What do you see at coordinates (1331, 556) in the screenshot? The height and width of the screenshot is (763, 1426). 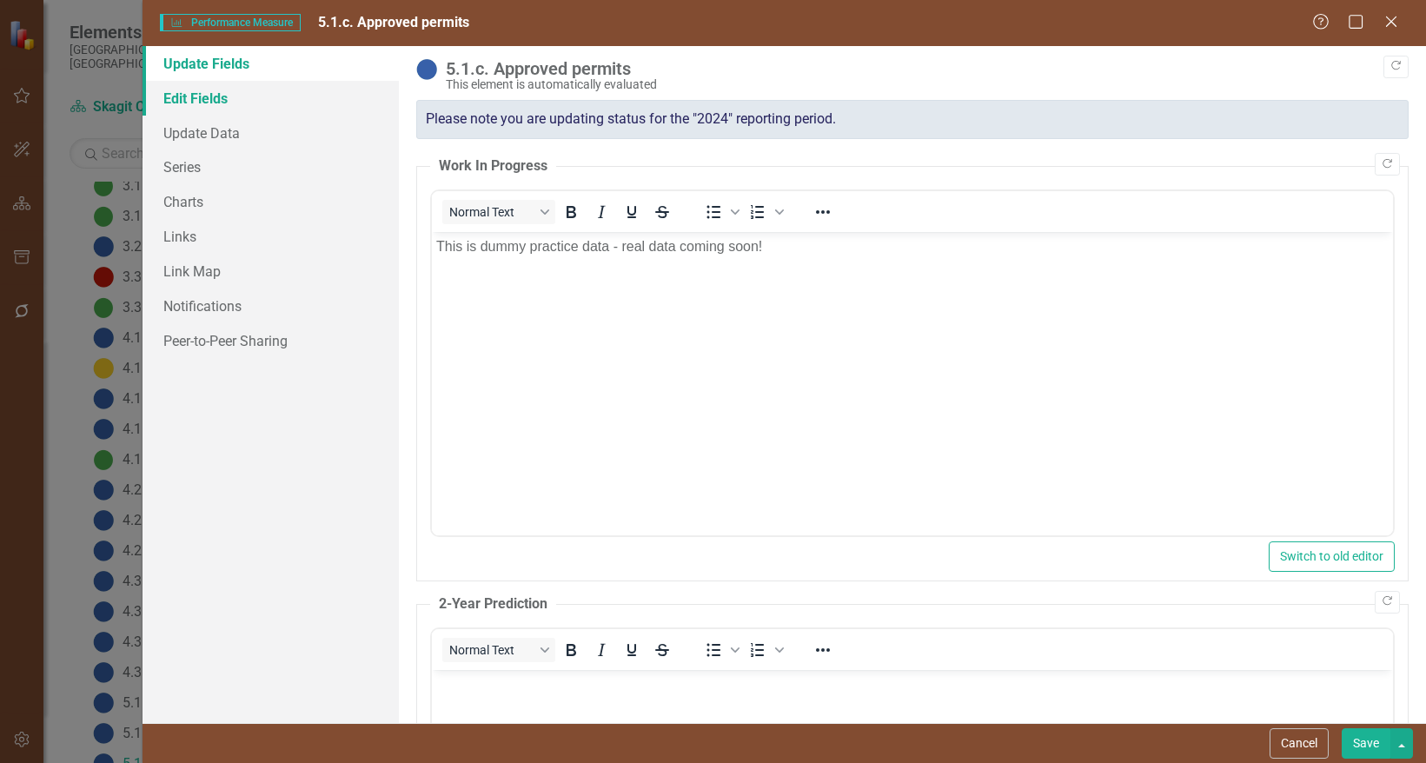 I see `button: Switch to old editor` at bounding box center [1331, 556].